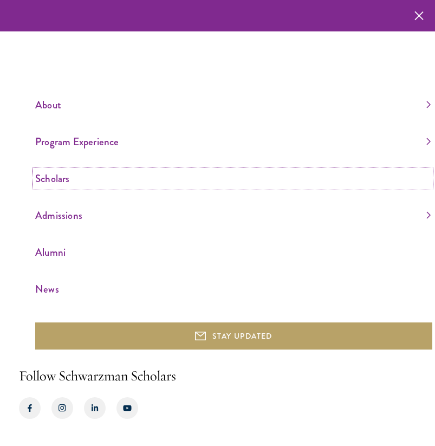  Describe the element at coordinates (233, 105) in the screenshot. I see `a: About` at that location.